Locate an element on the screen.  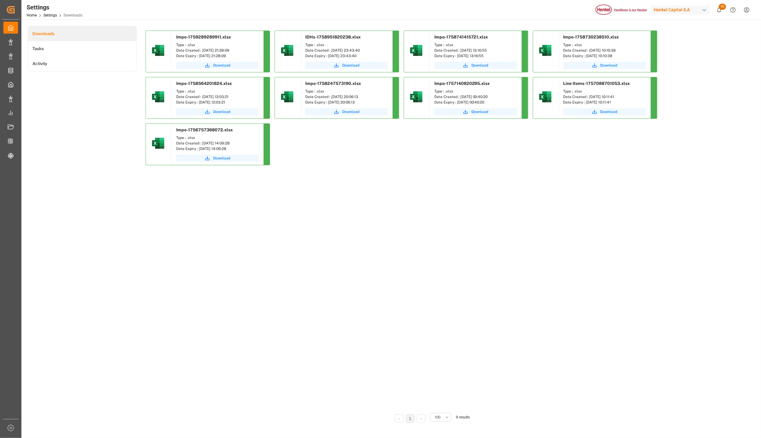
button: open menu is located at coordinates (441, 418).